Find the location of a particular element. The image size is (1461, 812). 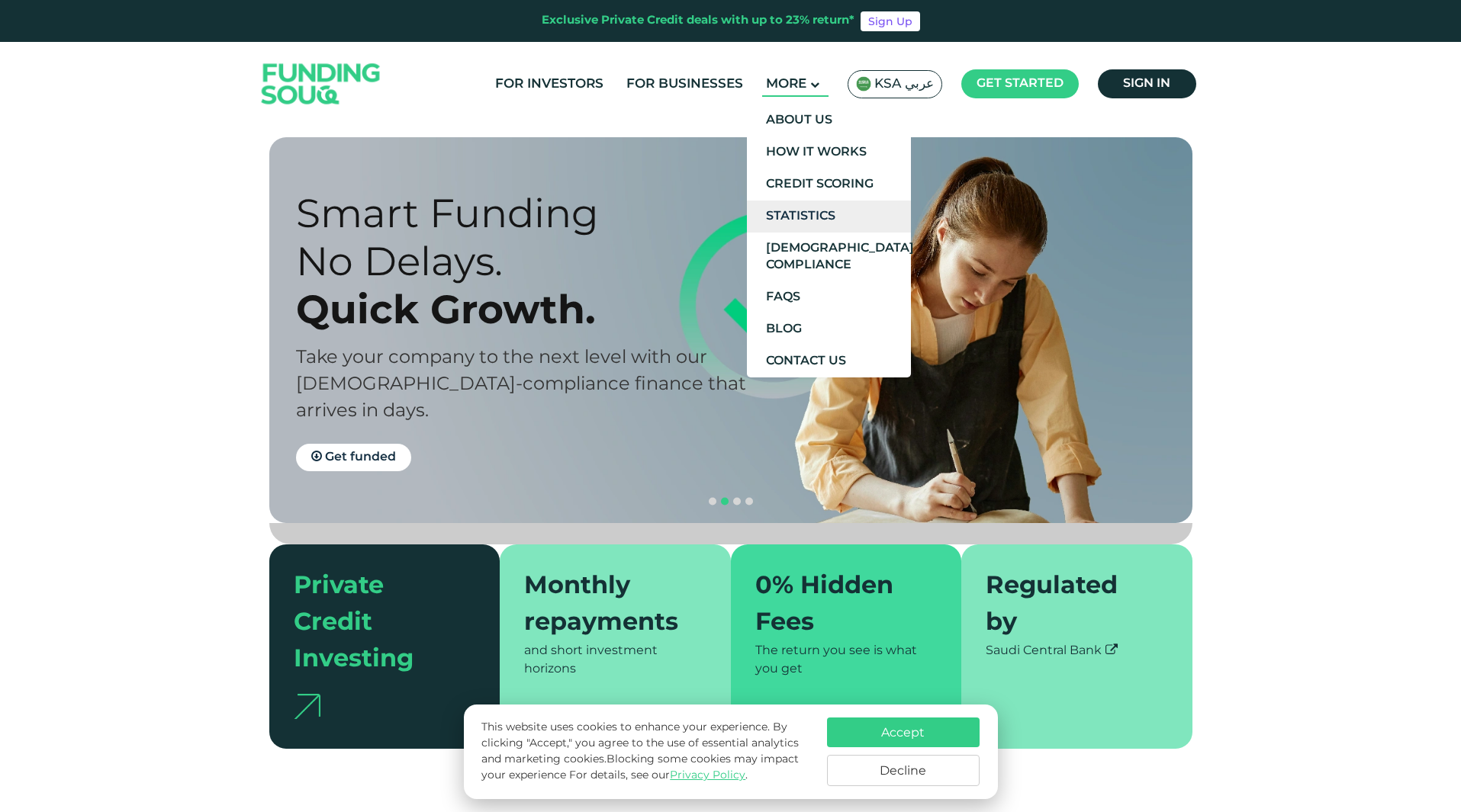

a: Credit Scoring is located at coordinates (828, 184).